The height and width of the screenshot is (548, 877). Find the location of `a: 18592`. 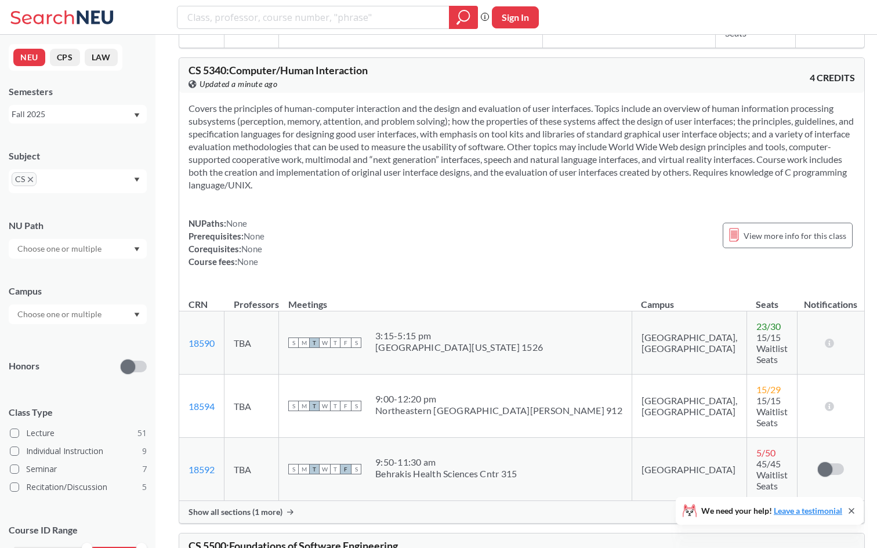

a: 18592 is located at coordinates (201, 469).